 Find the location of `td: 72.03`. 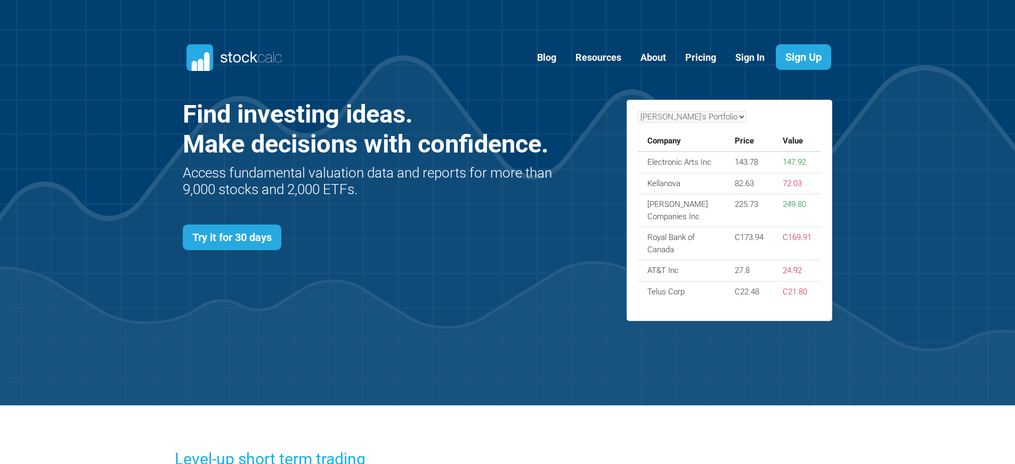

td: 72.03 is located at coordinates (797, 183).